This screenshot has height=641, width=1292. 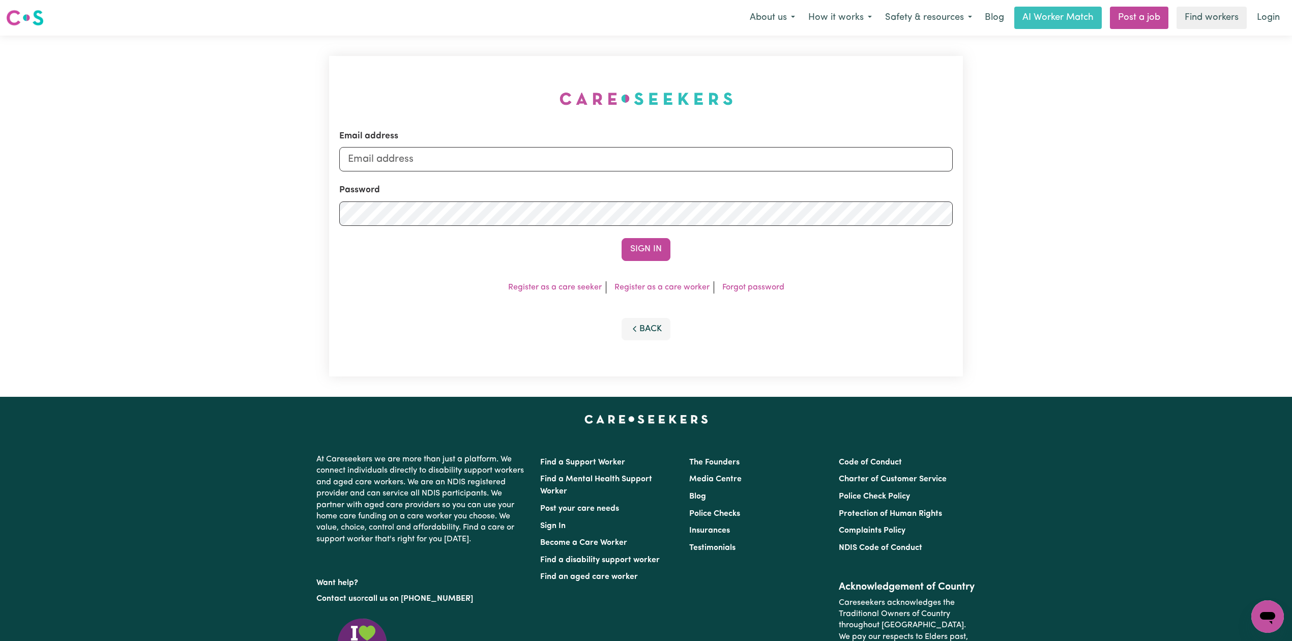 I want to click on a: Register as a care seeker, so click(x=555, y=287).